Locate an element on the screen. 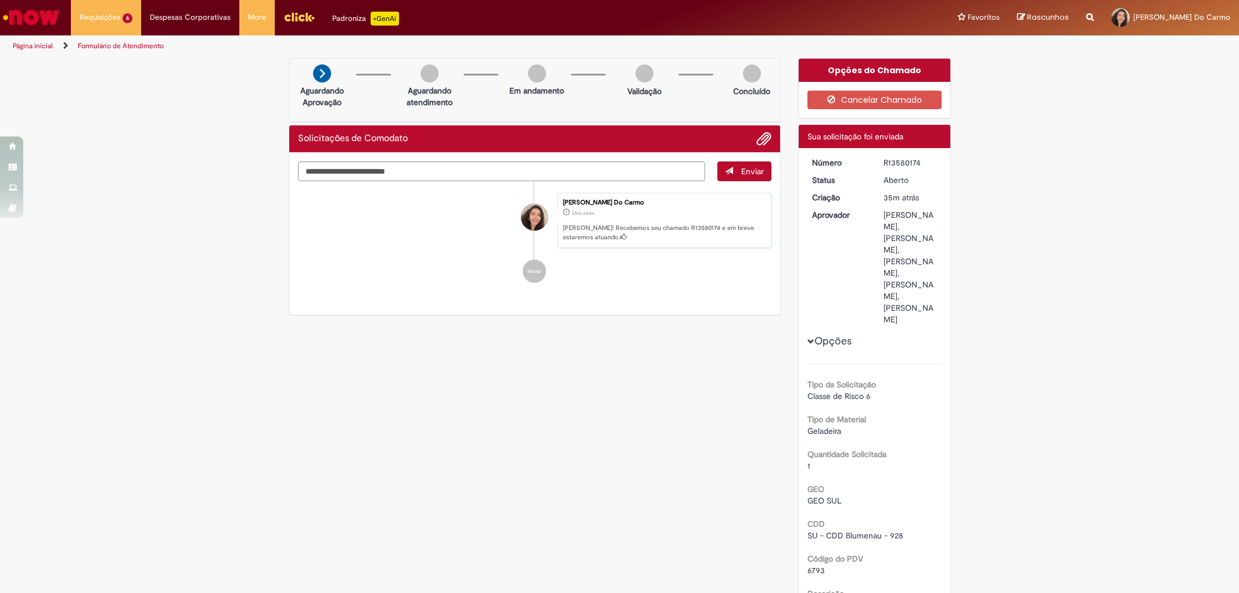 This screenshot has width=1239, height=593. b: Tipo de Material is located at coordinates (836, 419).